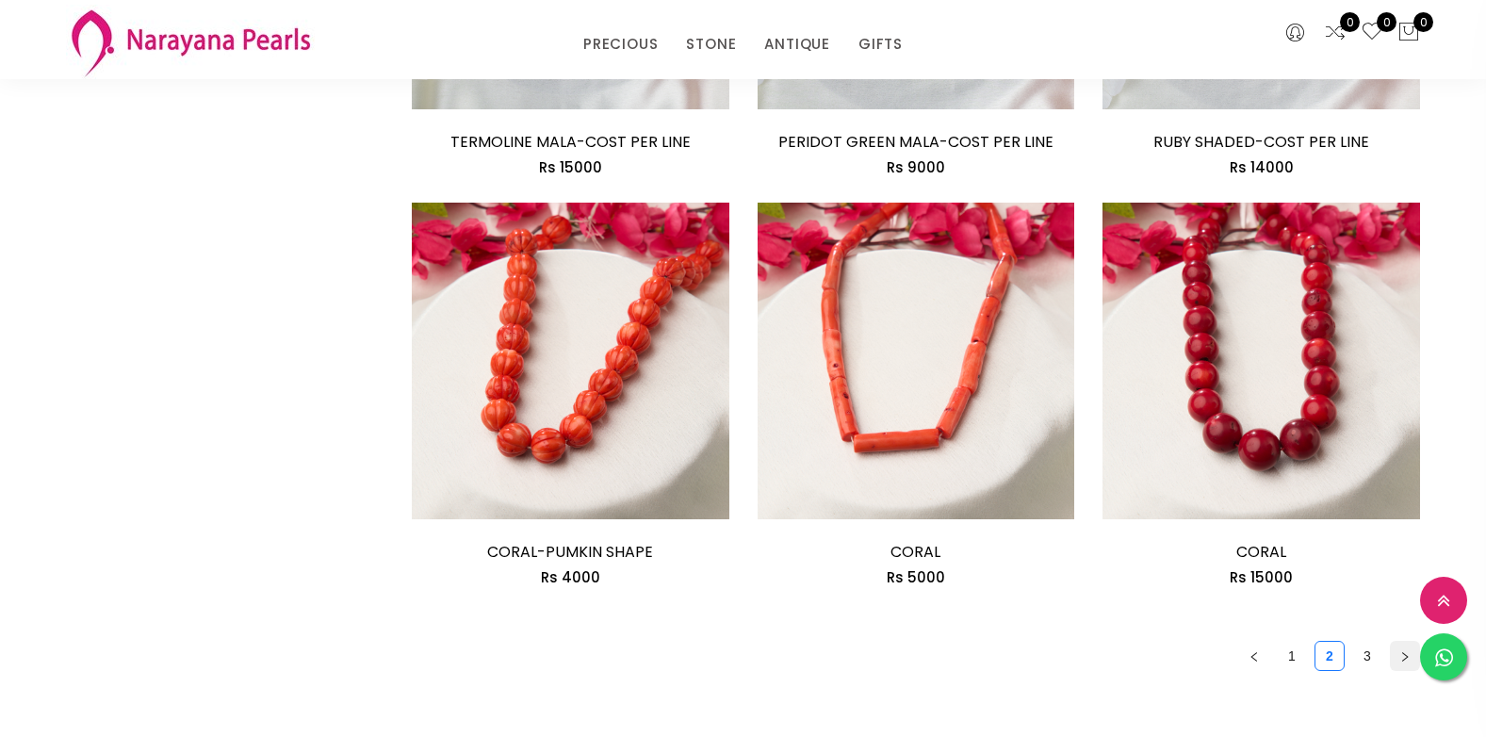 This screenshot has height=737, width=1486. Describe the element at coordinates (1261, 141) in the screenshot. I see `a: RUBY SHADED-COST PER LINE` at that location.